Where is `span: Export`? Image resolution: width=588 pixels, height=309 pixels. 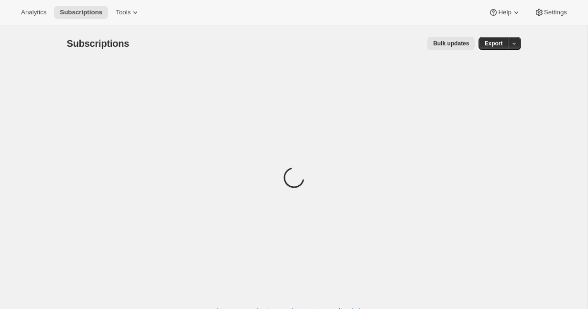
span: Export is located at coordinates (493, 43).